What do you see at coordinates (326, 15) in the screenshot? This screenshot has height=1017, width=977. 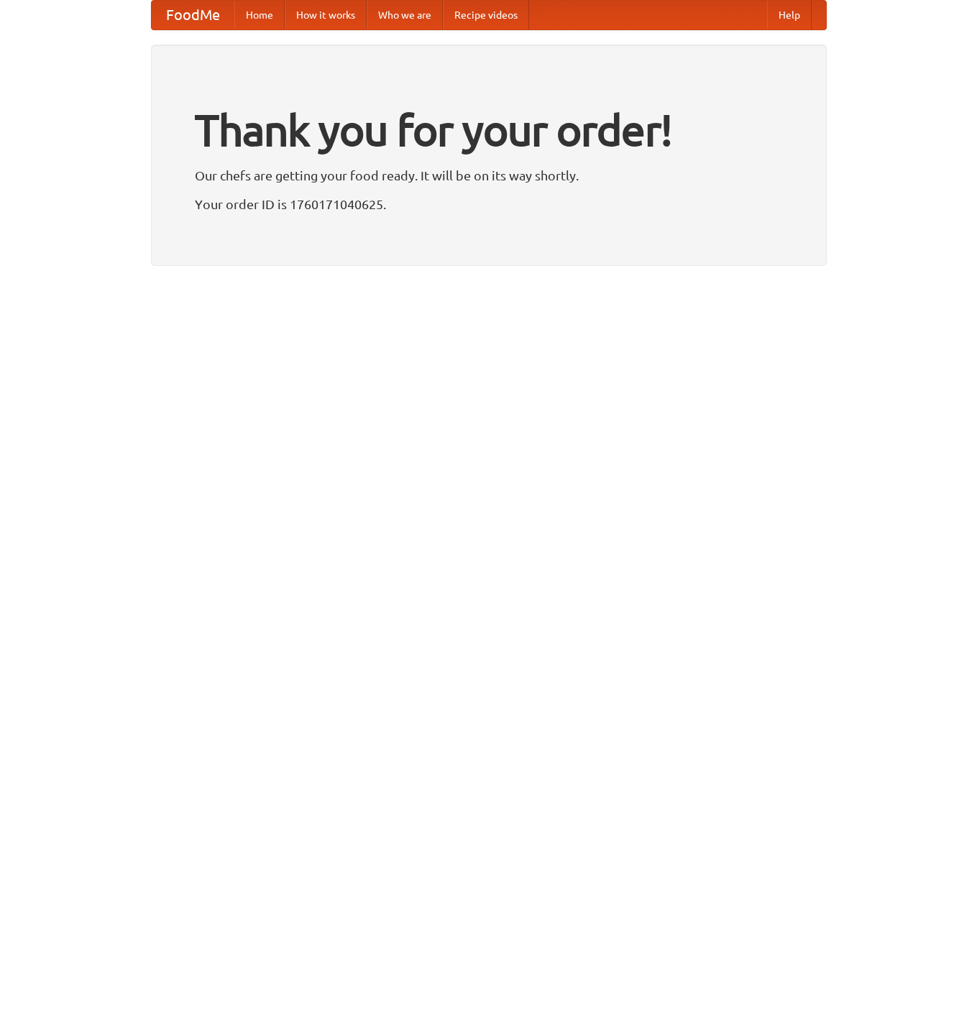 I see `a: How it works` at bounding box center [326, 15].